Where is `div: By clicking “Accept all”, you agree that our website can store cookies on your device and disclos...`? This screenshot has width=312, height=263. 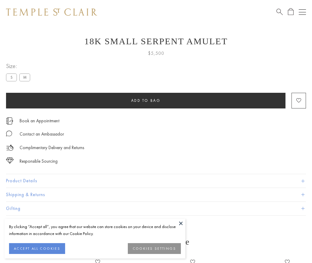
div: By clicking “Accept all”, you agree that our website can store cookies on your device and disclos... is located at coordinates (95, 230).